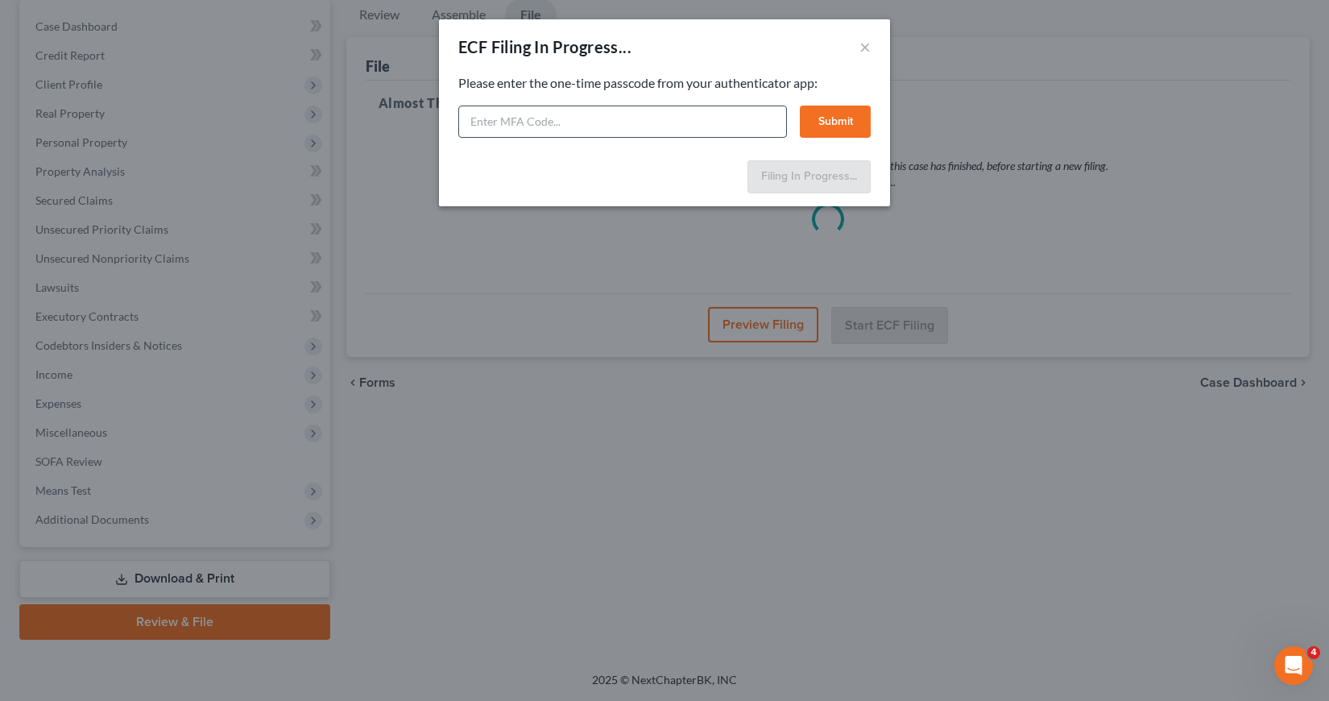  I want to click on div: ECF Filing In Progress..., so click(545, 47).